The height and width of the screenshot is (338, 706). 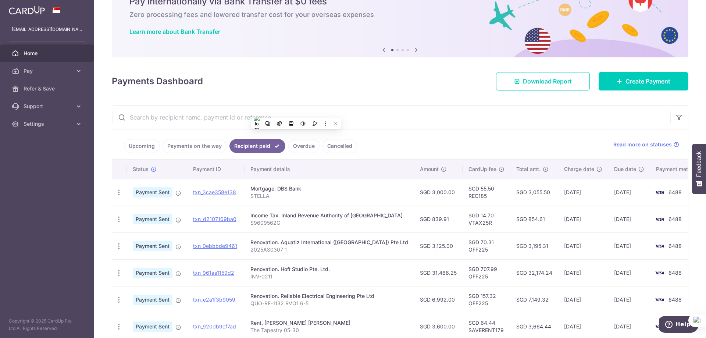 I want to click on td: SGD 3,055.50, so click(x=535, y=192).